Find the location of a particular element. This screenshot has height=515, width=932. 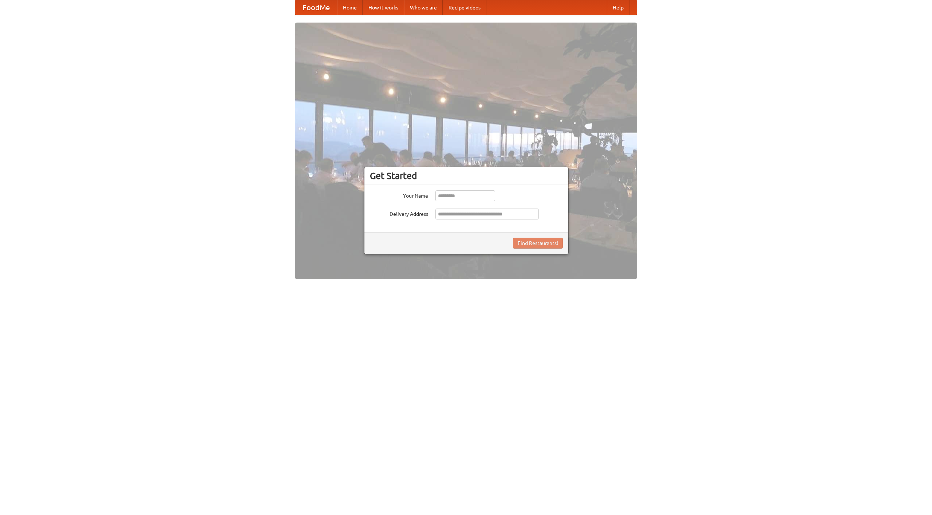

a: Recipe videos is located at coordinates (465, 8).